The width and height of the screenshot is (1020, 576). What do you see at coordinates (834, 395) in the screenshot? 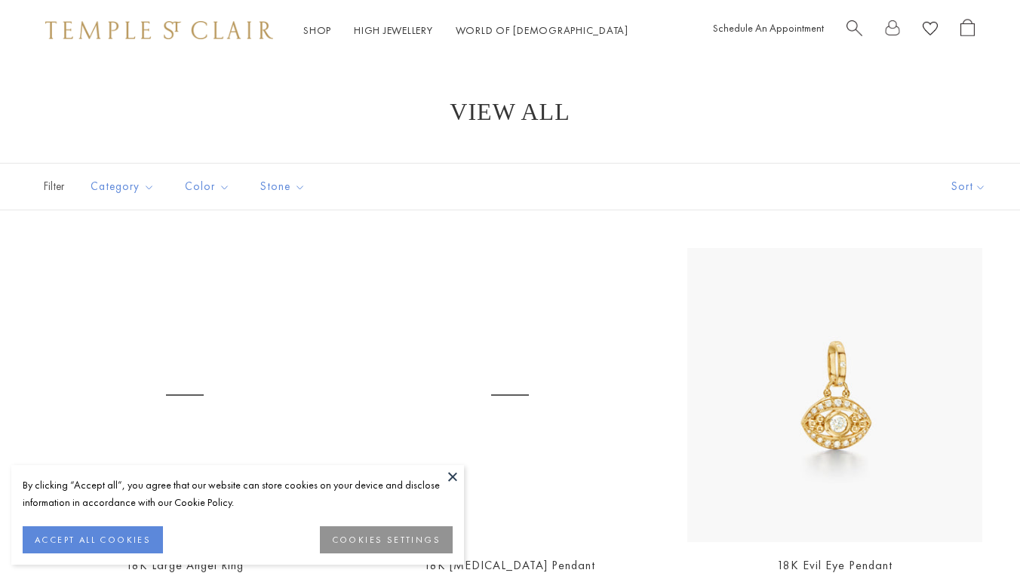
I see `img: 18K Evil Eye Pendant` at bounding box center [834, 395].